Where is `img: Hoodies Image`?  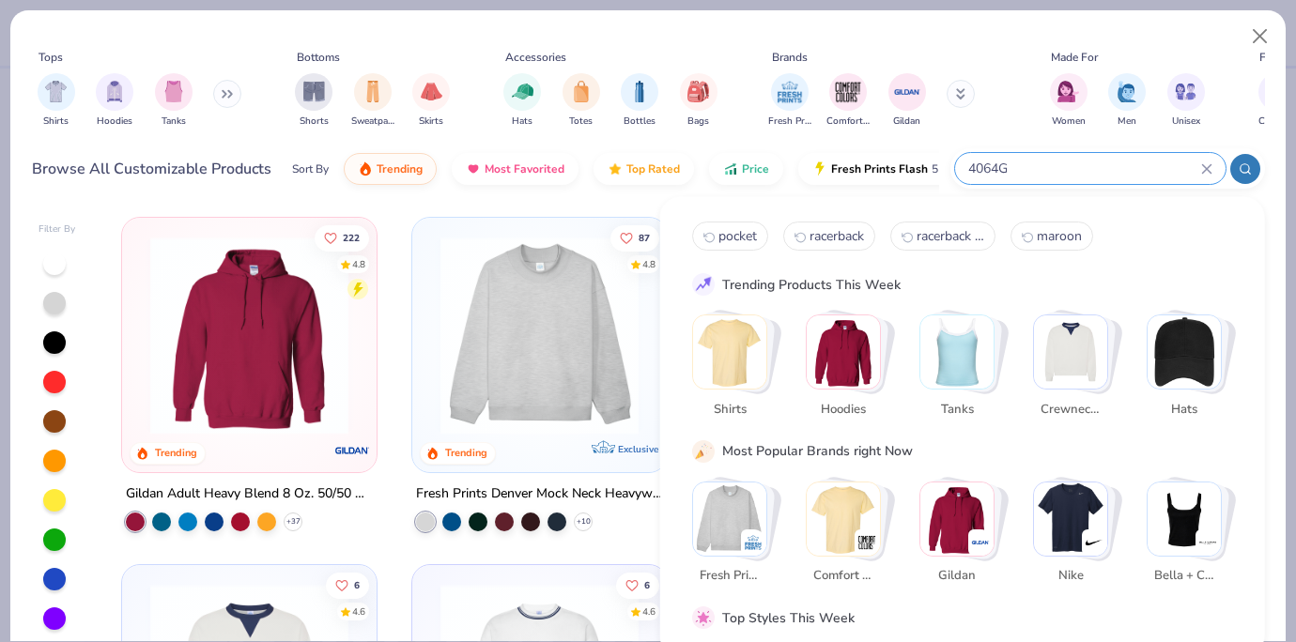 img: Hoodies Image is located at coordinates (115, 91).